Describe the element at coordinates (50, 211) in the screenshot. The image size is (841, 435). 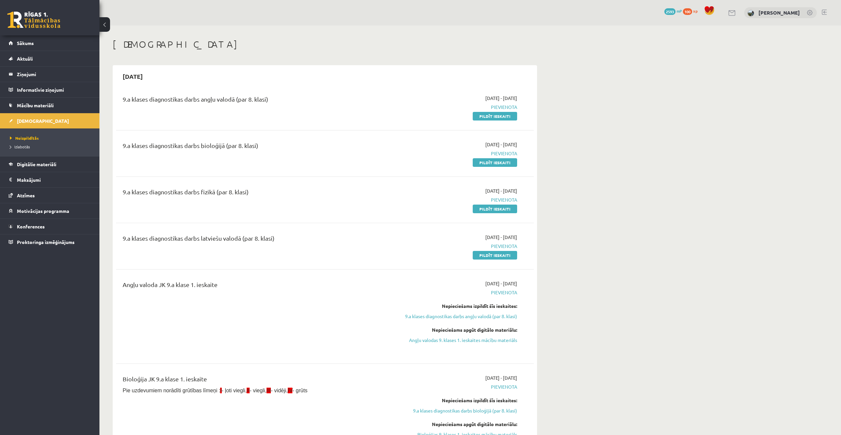
I see `a: Motivācijas programma` at that location.